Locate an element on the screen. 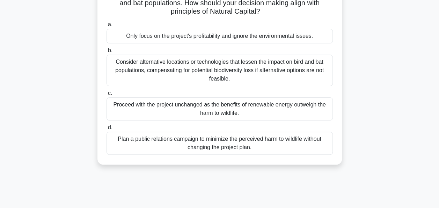 Image resolution: width=439 pixels, height=208 pixels. div: Only focus on the project's profitability and ignore the environmental issues. is located at coordinates (220, 36).